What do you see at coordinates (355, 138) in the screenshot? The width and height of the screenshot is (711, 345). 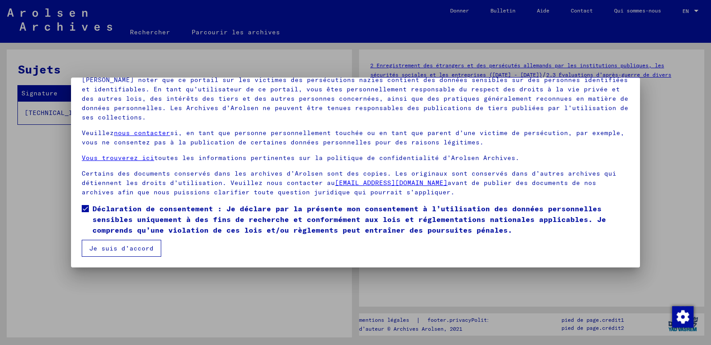 I see `p: Veuillez si, en tant que personne personnellement touchée ou en tant que parent d’une victime de ...` at bounding box center [355, 138].